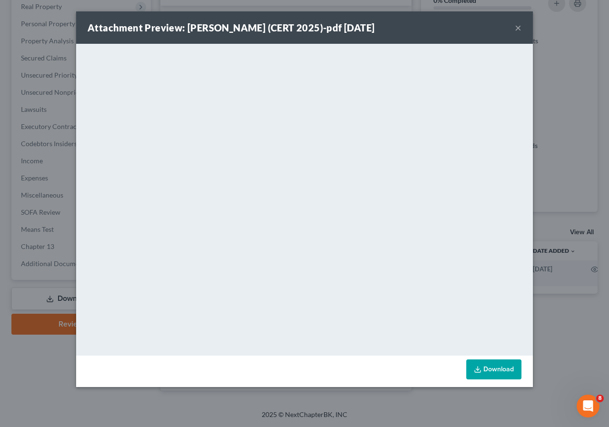 The image size is (609, 427). Describe the element at coordinates (494, 369) in the screenshot. I see `a: Download` at that location.